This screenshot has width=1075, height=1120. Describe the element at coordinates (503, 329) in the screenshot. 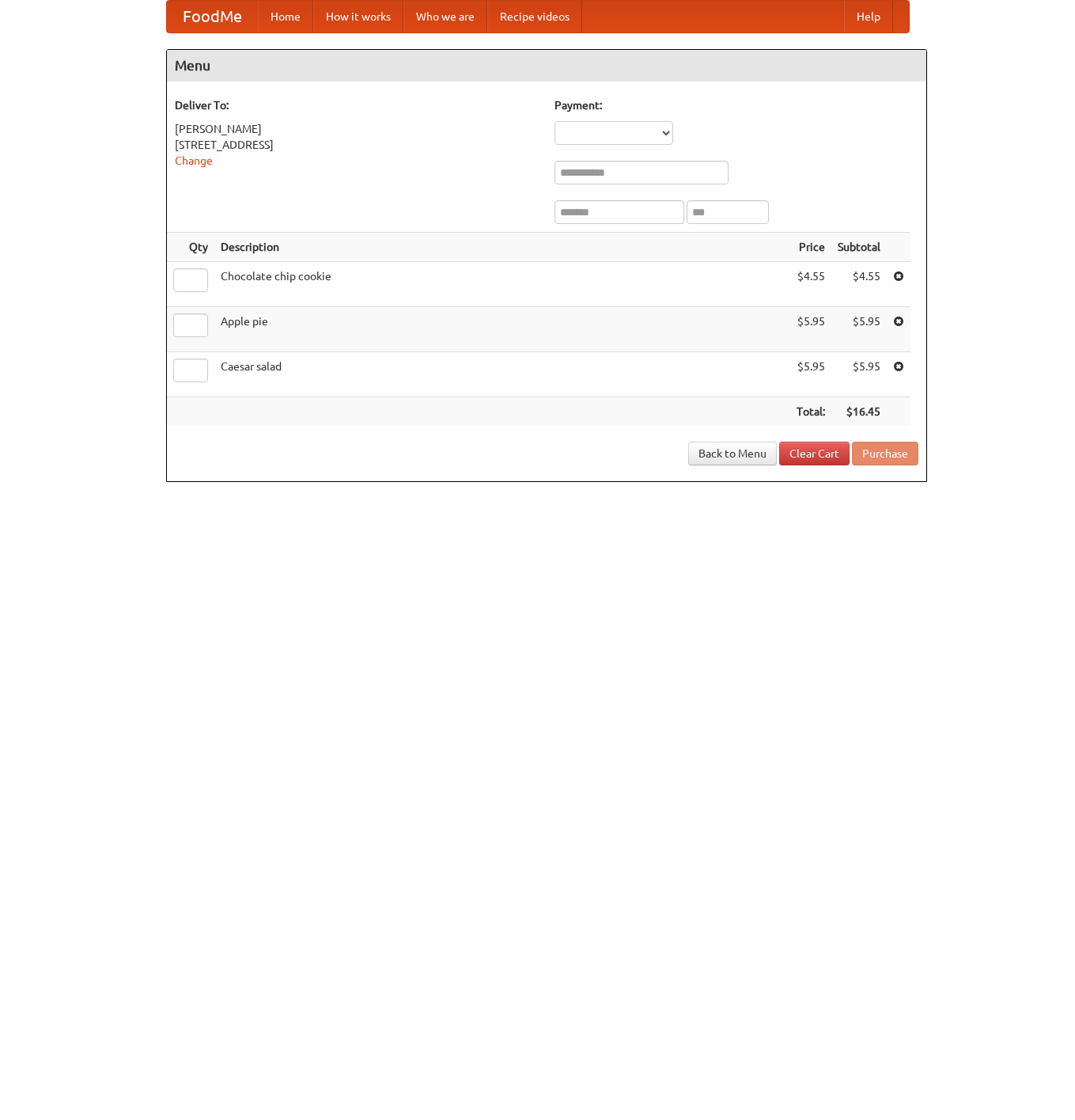

I see `td: Apple pie` at that location.